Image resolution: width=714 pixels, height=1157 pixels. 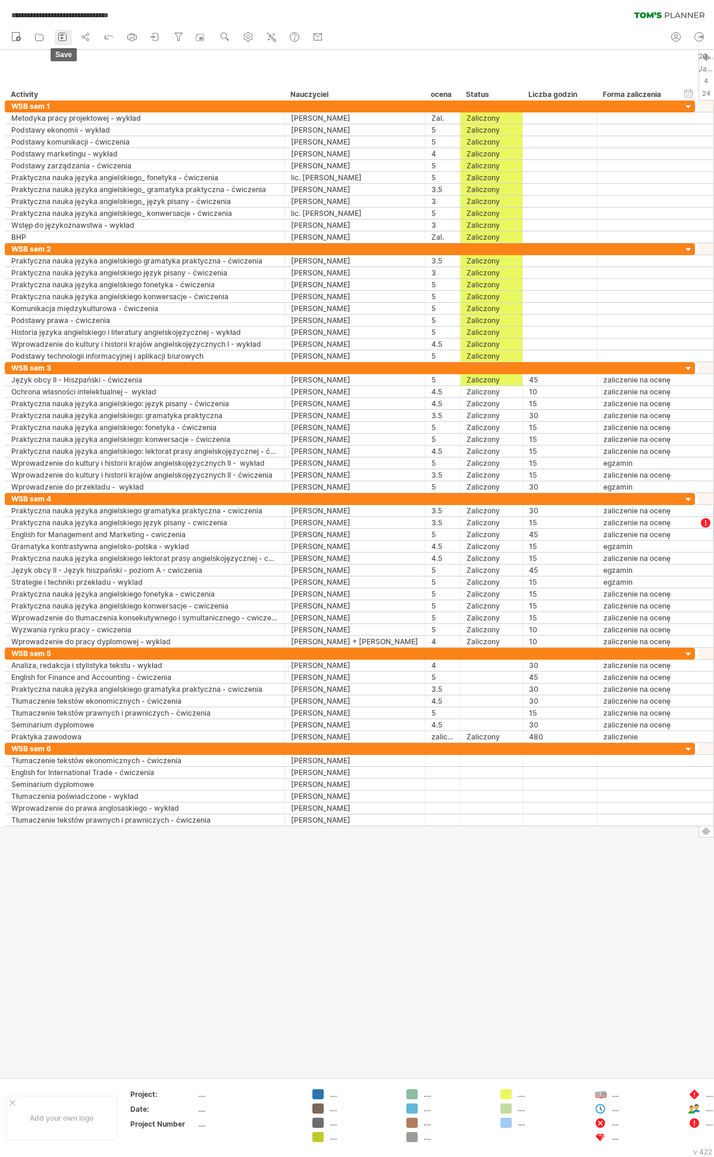 I want to click on div: Wprowadzenie do kultury i historii krajów angielskojęzycznych II - wykład, so click(x=145, y=463).